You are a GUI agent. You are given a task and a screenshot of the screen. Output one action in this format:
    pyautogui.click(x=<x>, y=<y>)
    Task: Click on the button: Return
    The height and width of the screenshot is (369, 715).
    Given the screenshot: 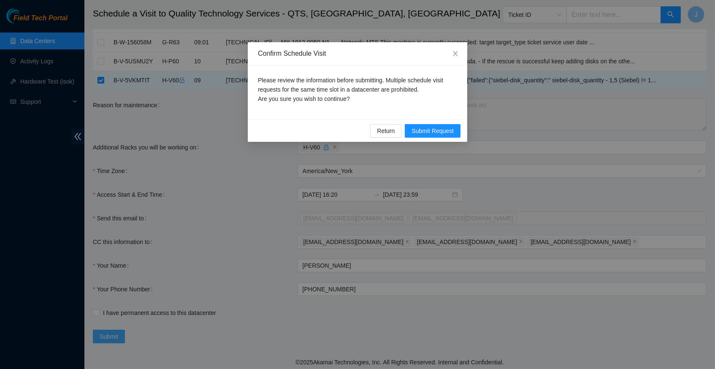 What is the action you would take?
    pyautogui.click(x=386, y=131)
    